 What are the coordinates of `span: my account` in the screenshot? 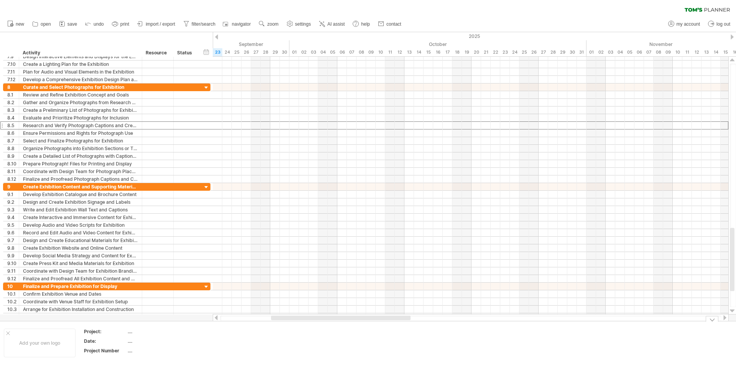 It's located at (688, 24).